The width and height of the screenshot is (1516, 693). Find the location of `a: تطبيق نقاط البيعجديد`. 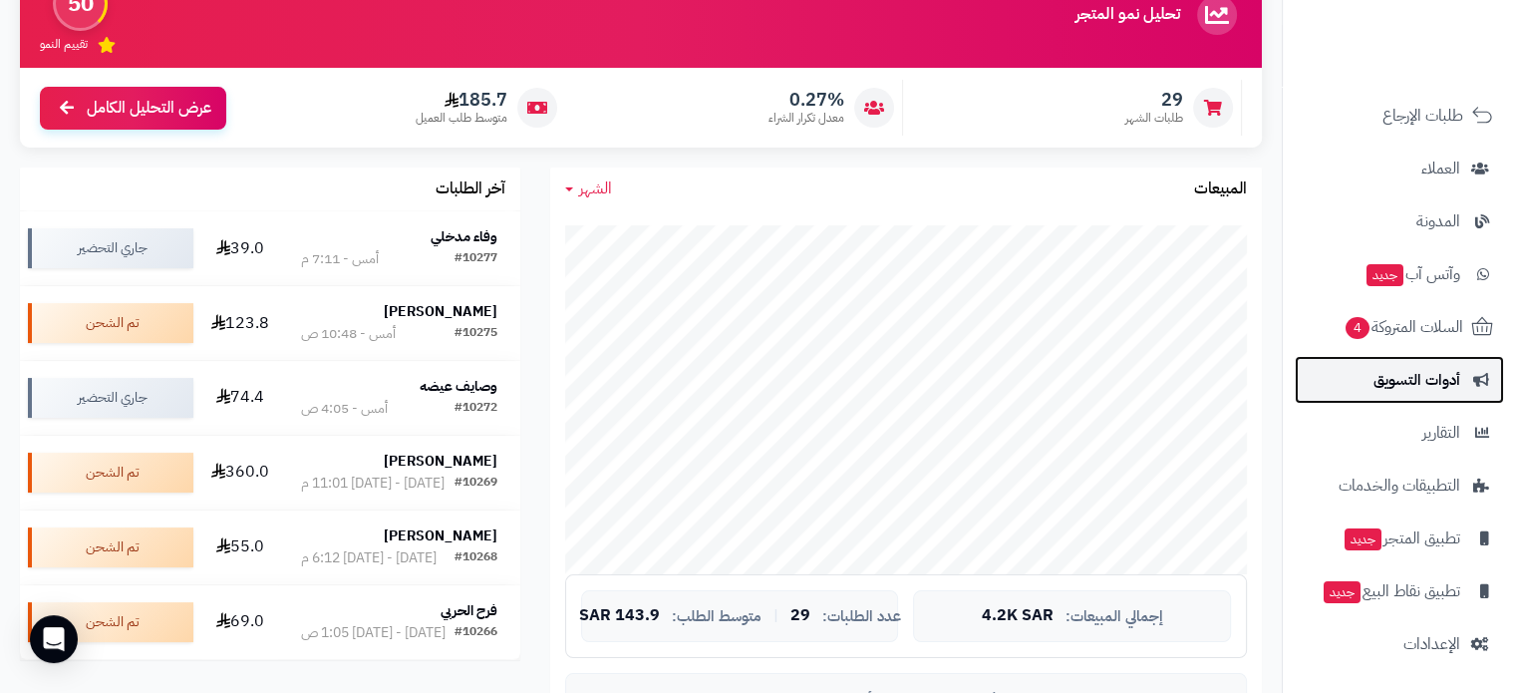

a: تطبيق نقاط البيعجديد is located at coordinates (1399, 591).